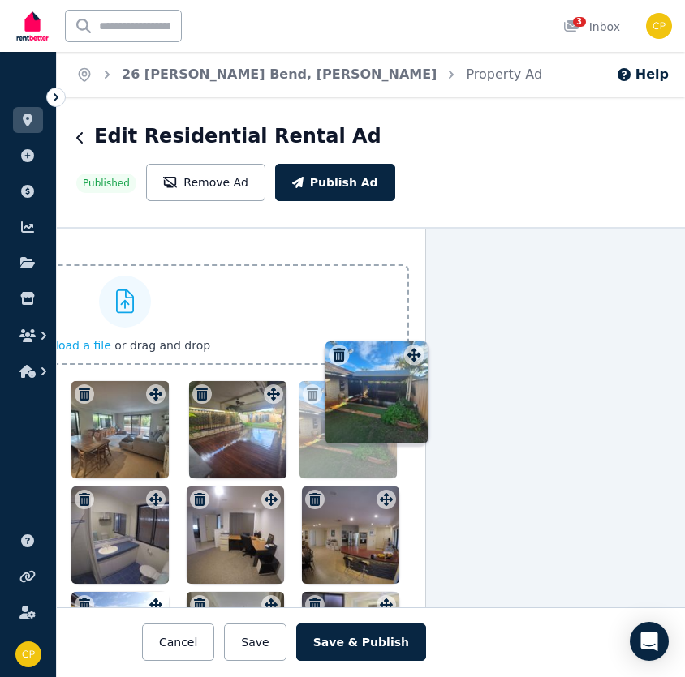 Image resolution: width=685 pixels, height=677 pixels. Describe the element at coordinates (309, 75) in the screenshot. I see `nav: Breadcrumb` at that location.